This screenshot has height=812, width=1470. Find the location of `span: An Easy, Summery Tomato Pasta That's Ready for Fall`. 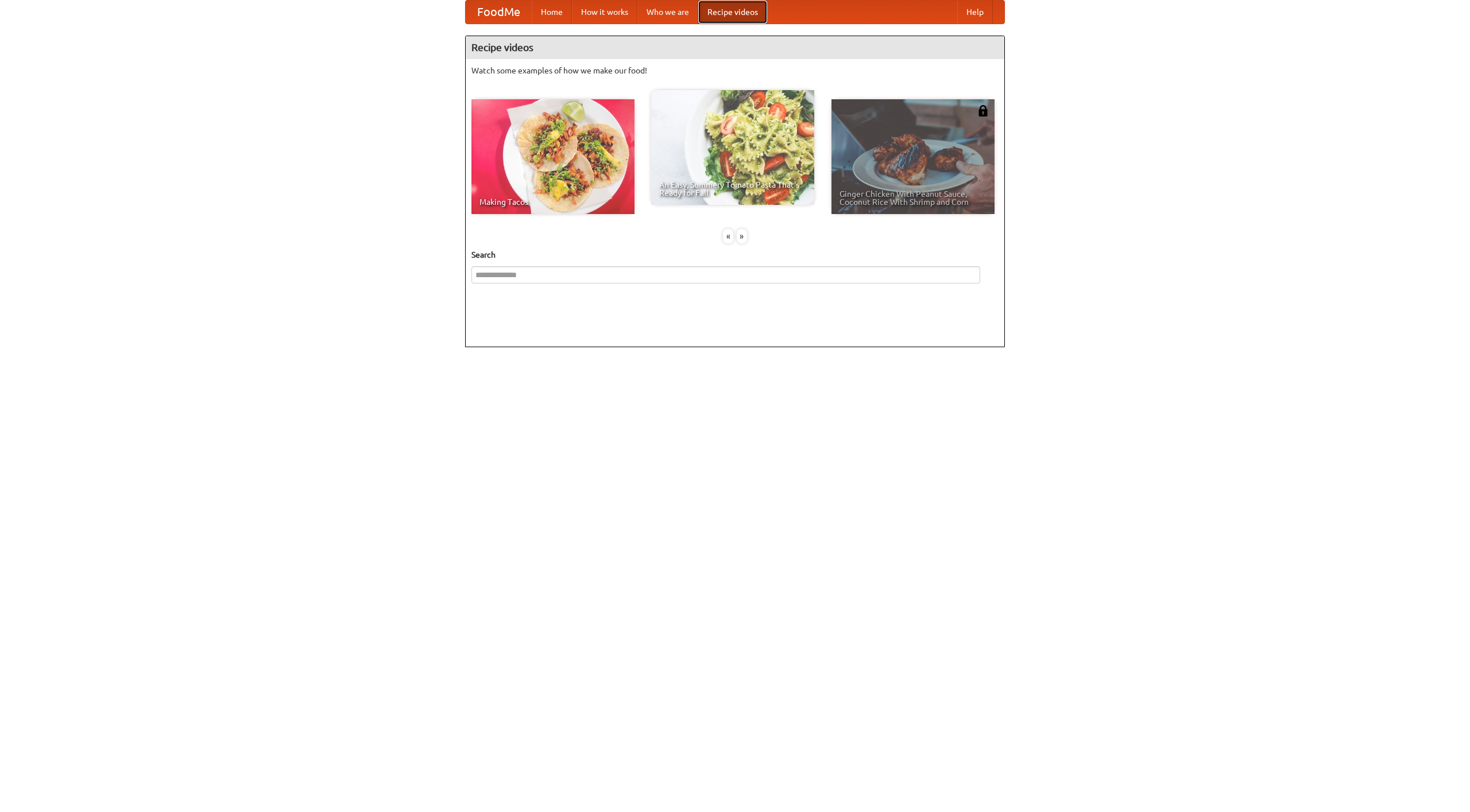

span: An Easy, Summery Tomato Pasta That's Ready for Fall is located at coordinates (733, 188).